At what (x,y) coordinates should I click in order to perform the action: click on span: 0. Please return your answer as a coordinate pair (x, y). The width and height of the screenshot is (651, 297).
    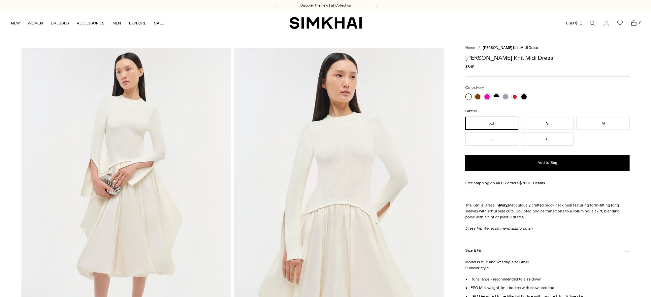
    Looking at the image, I should click on (640, 23).